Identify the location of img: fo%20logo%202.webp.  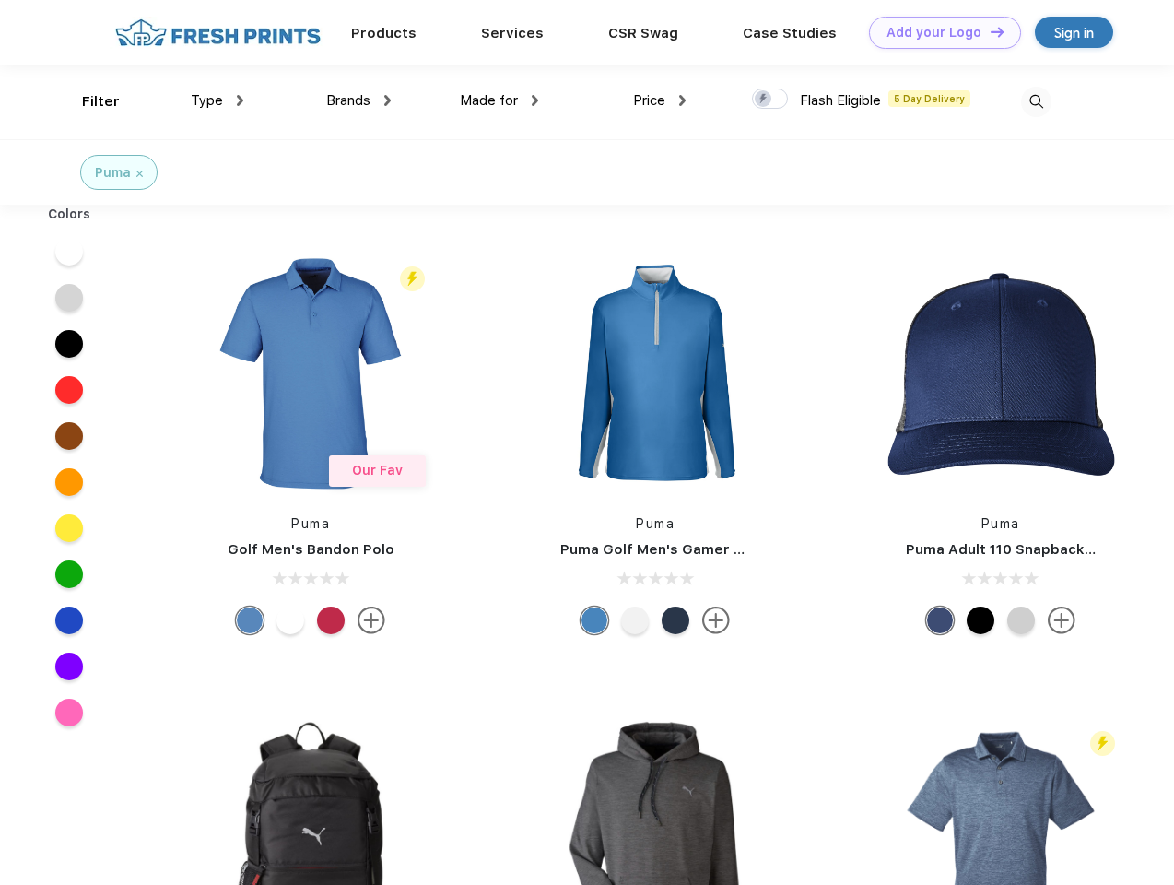
(217, 32).